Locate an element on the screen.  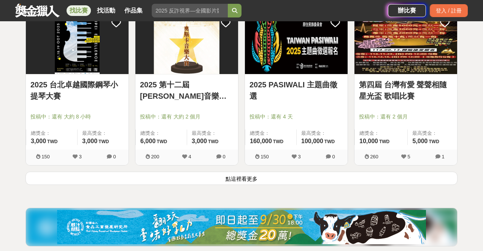
div: 辦比賽 is located at coordinates (407, 11).